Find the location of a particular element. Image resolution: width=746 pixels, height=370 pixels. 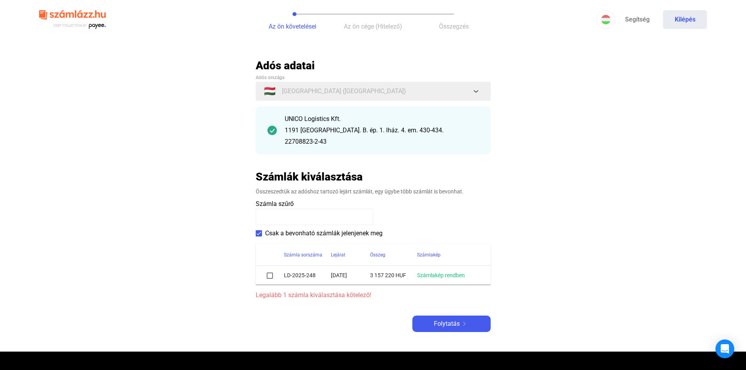

span: Folytatás is located at coordinates (447, 324).